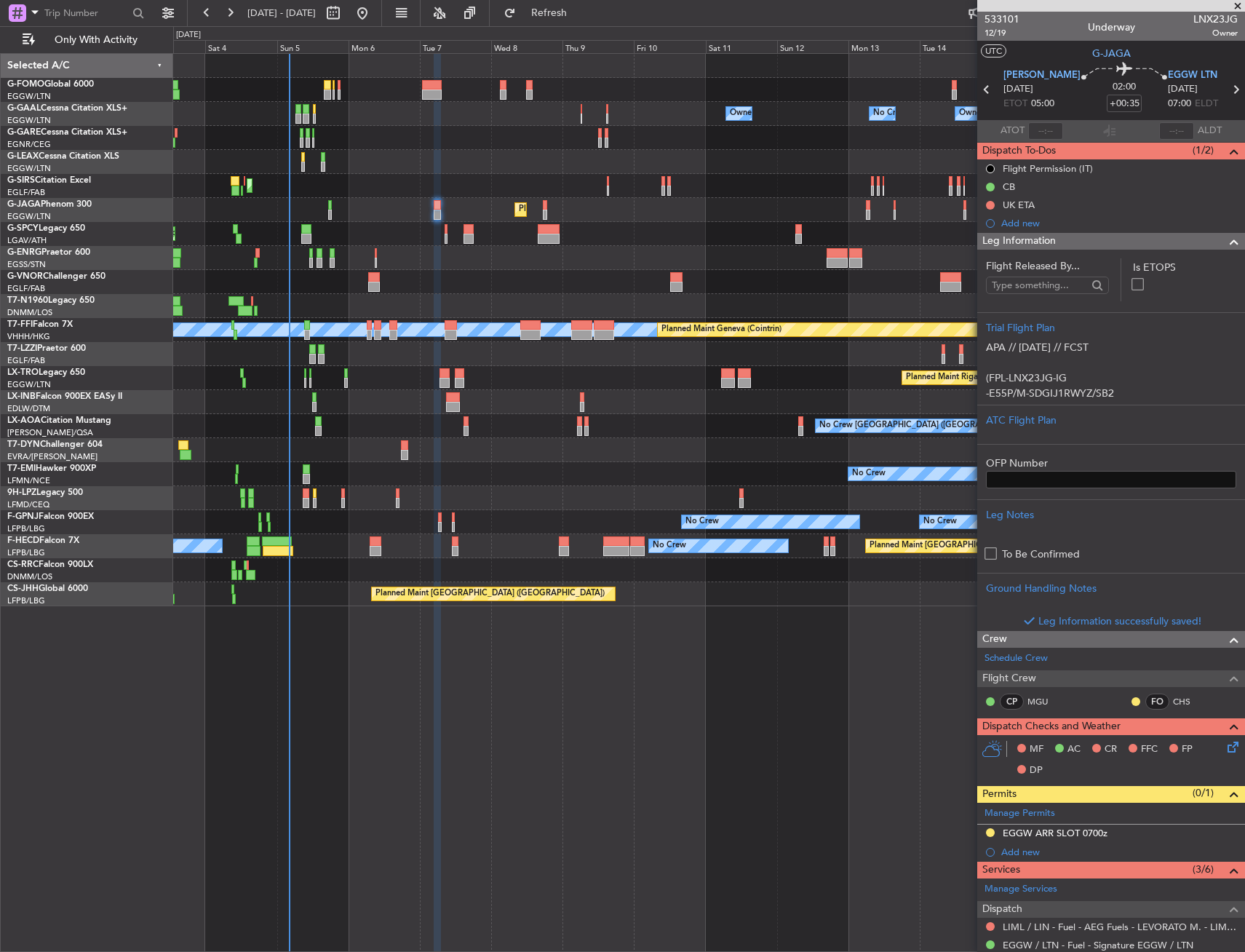  Describe the element at coordinates (26, 85) in the screenshot. I see `span: G-FOMO` at that location.